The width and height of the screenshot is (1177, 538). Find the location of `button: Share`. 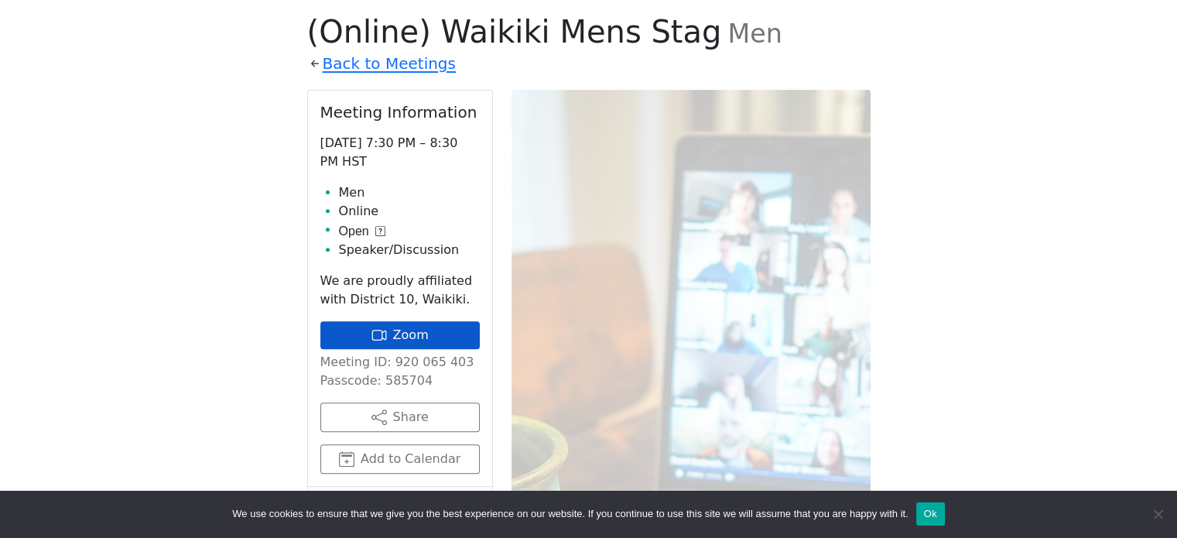

button: Share is located at coordinates (400, 417).